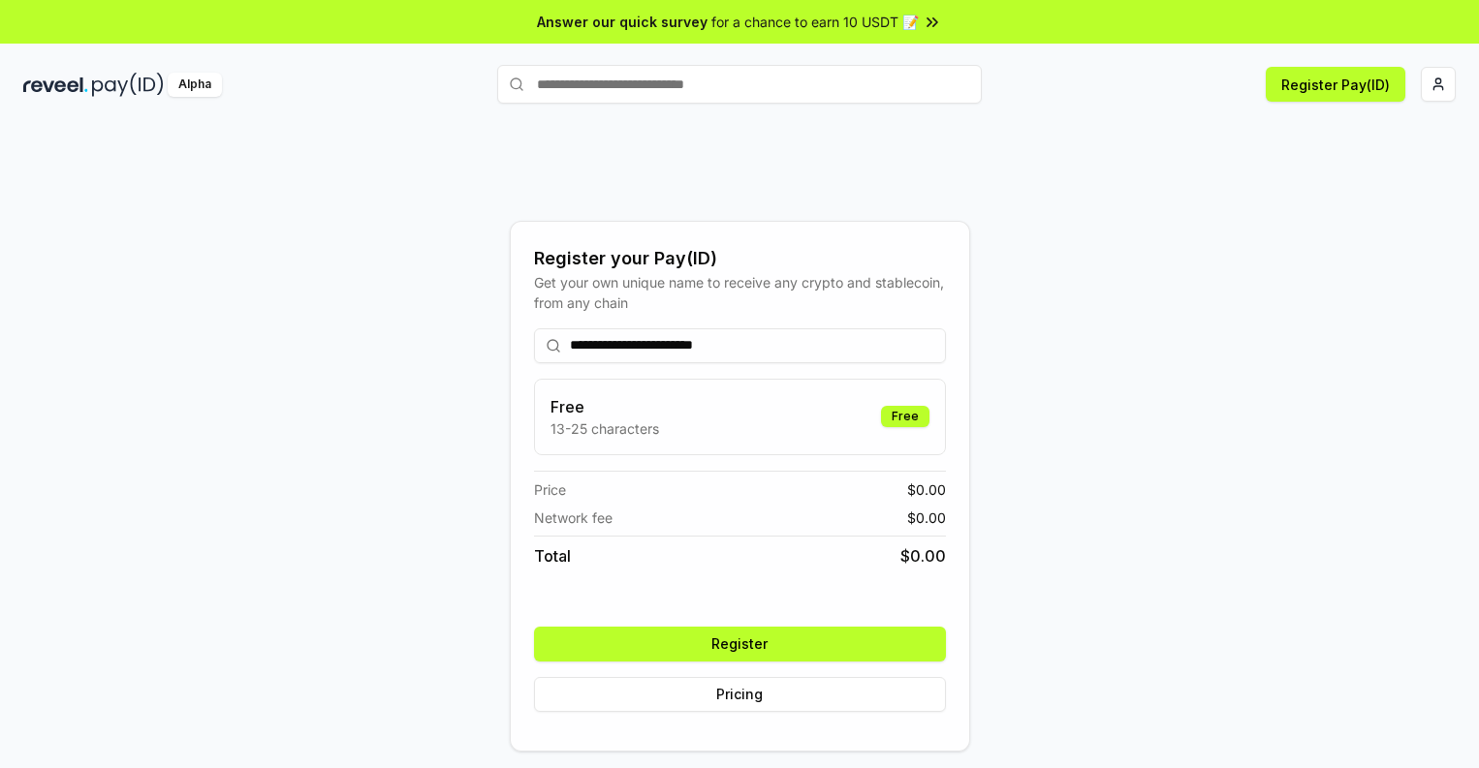 The height and width of the screenshot is (768, 1479). Describe the element at coordinates (55, 84) in the screenshot. I see `img: reveel_dark` at that location.